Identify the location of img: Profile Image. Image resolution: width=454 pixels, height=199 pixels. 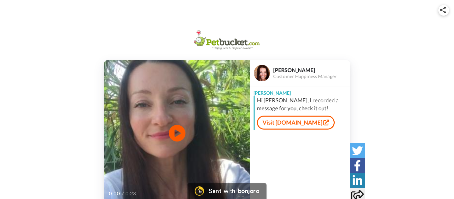
(262, 73).